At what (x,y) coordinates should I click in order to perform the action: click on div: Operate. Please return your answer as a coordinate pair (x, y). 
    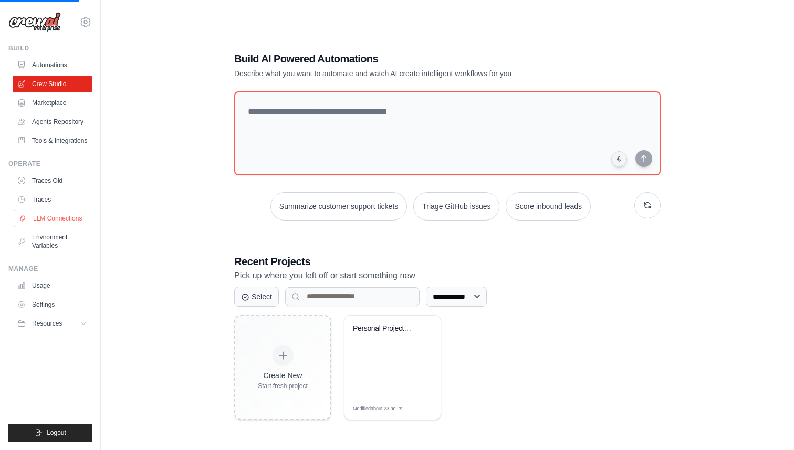
    Looking at the image, I should click on (50, 164).